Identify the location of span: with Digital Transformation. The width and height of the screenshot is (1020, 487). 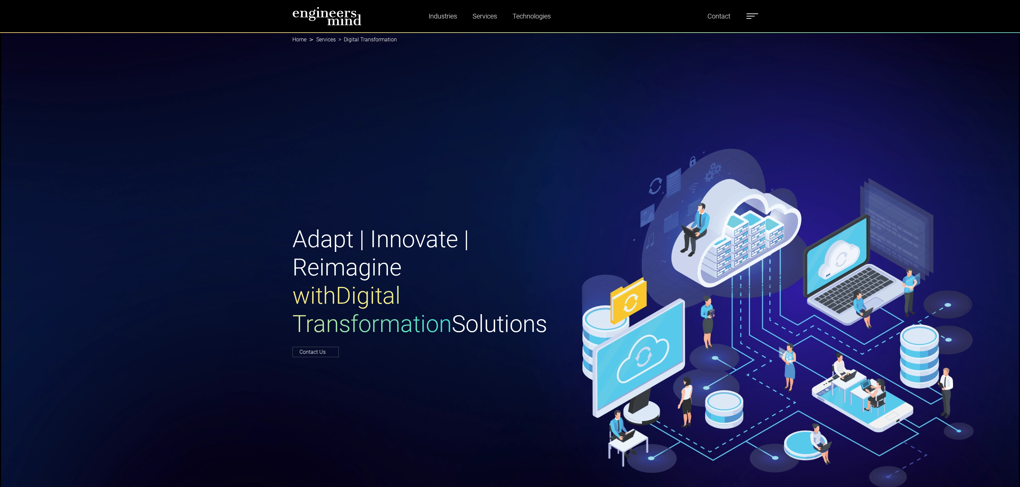
(372, 310).